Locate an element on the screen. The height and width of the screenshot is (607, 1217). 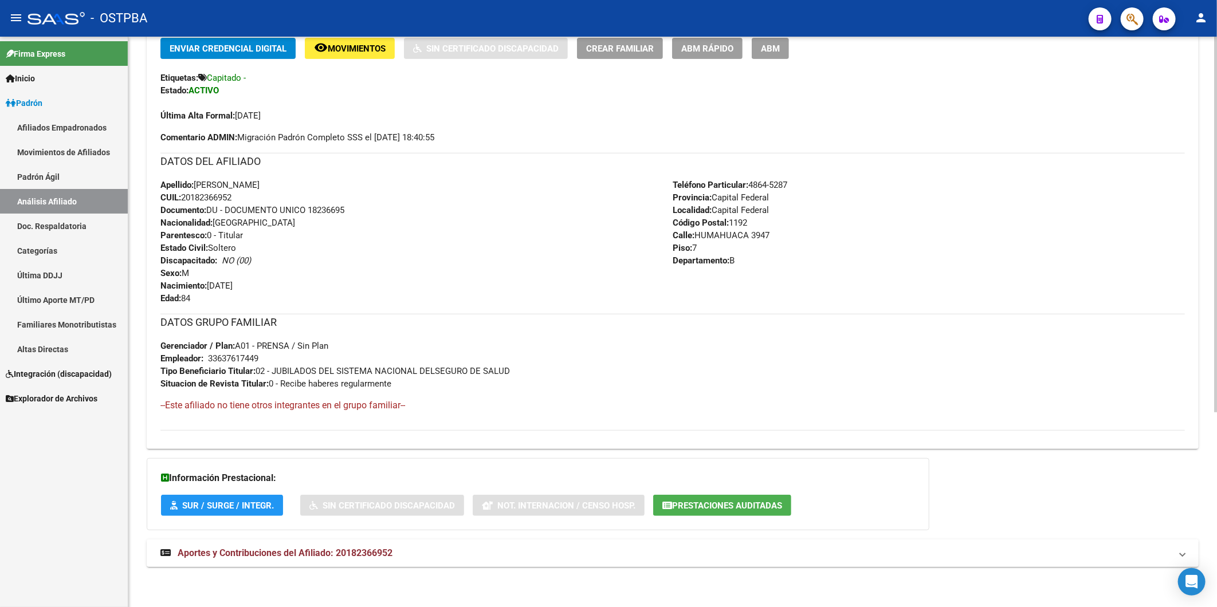
span: Integración (discapacidad) is located at coordinates (58, 374).